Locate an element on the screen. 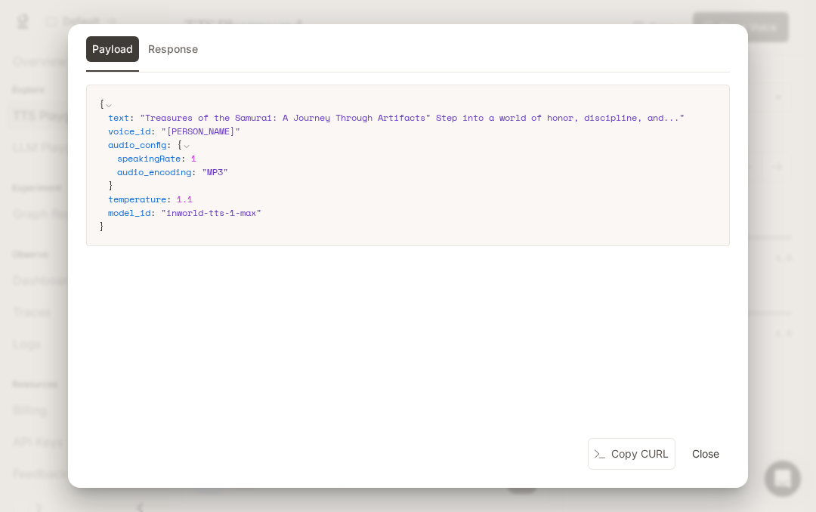  span: speakingRate is located at coordinates (149, 158).